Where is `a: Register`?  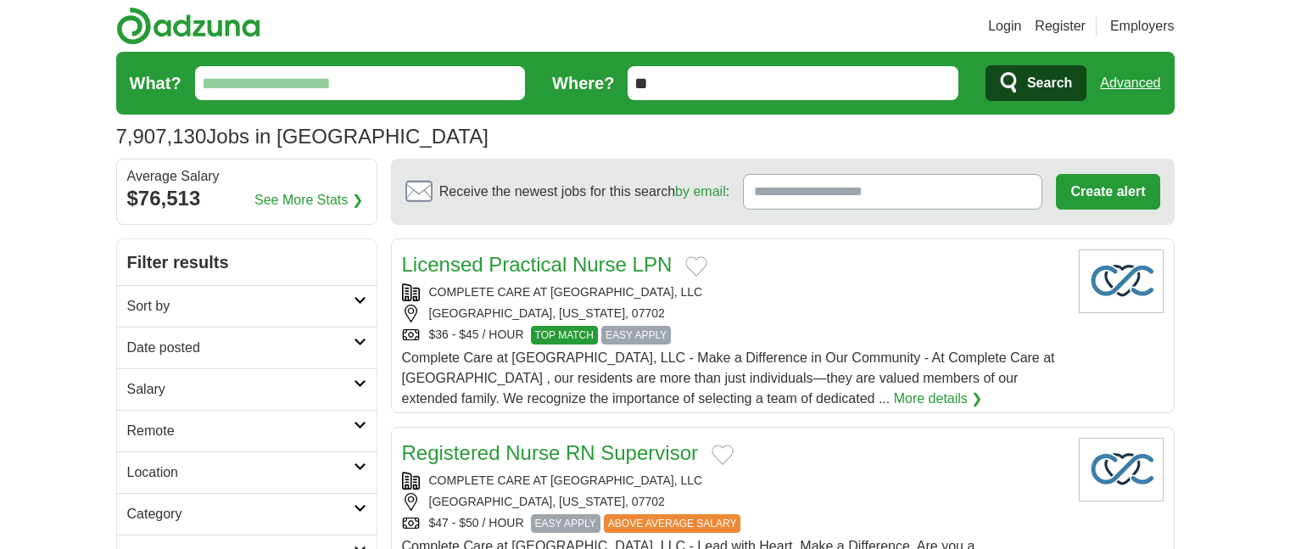 a: Register is located at coordinates (1060, 26).